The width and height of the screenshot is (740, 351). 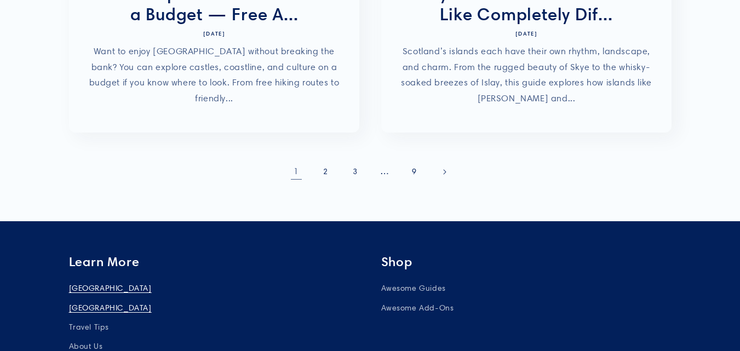 What do you see at coordinates (415, 172) in the screenshot?
I see `a: Page 9` at bounding box center [415, 172].